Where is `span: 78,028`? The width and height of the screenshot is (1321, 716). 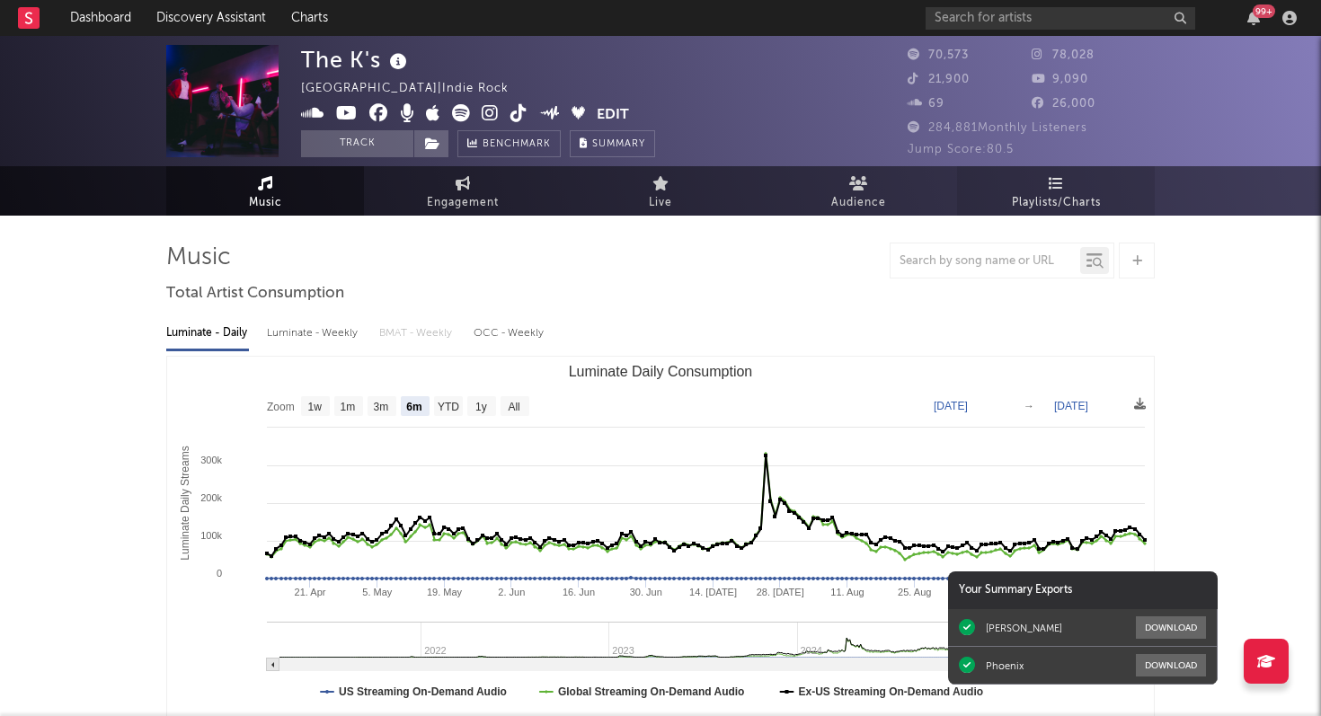
span: 78,028 is located at coordinates (1063, 55).